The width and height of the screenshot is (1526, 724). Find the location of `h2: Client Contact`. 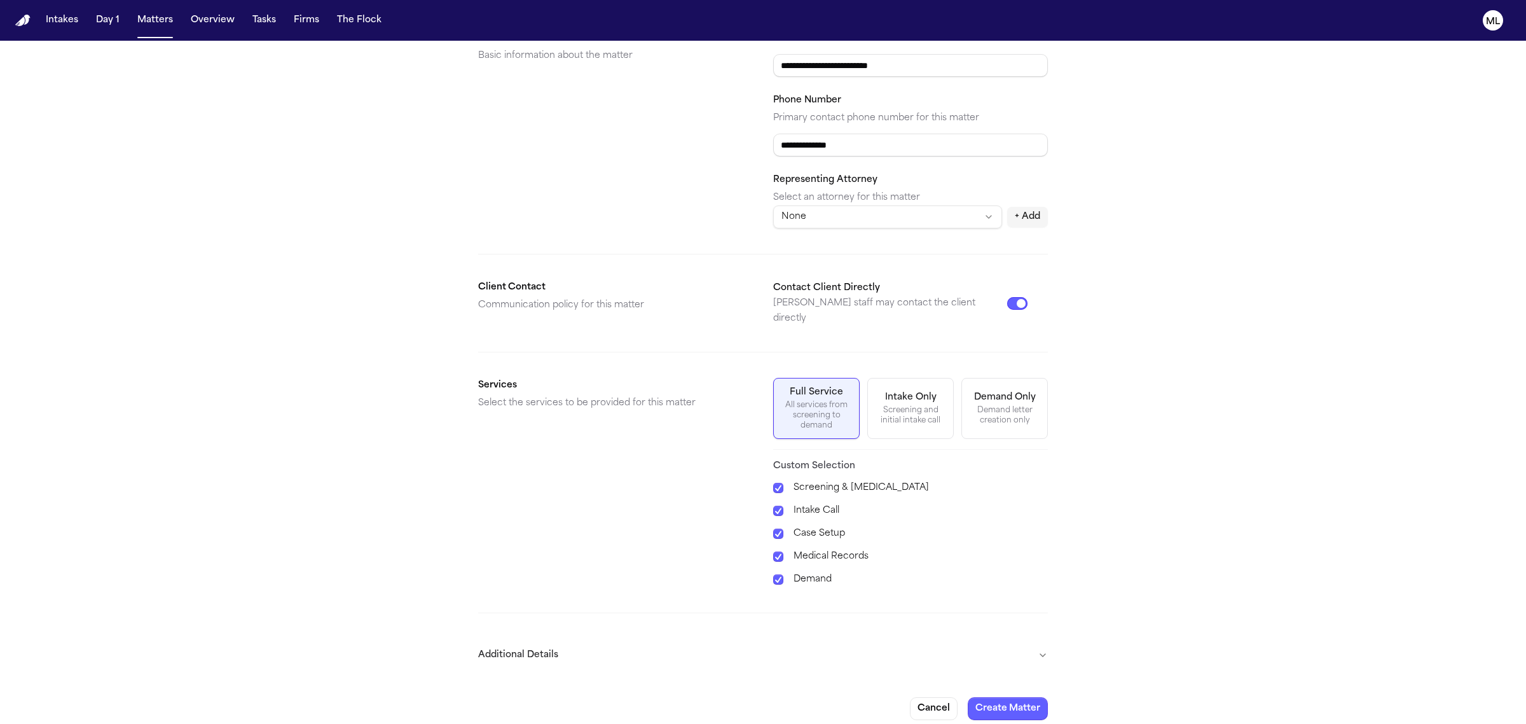

h2: Client Contact is located at coordinates (616, 287).